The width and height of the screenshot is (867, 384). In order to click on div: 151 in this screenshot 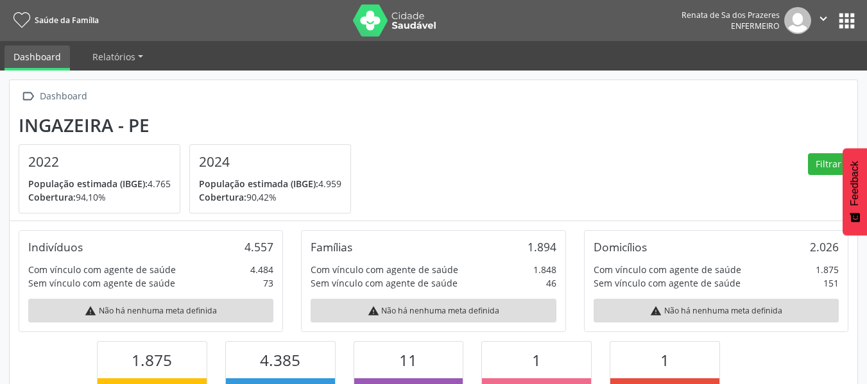, I will do `click(831, 283)`.